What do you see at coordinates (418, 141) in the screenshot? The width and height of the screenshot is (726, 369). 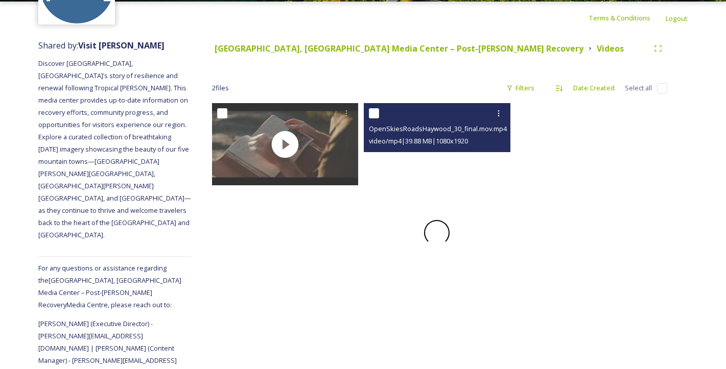 I see `span: video/mp4 | 39.88 MB | 1080 x 1920` at bounding box center [418, 141].